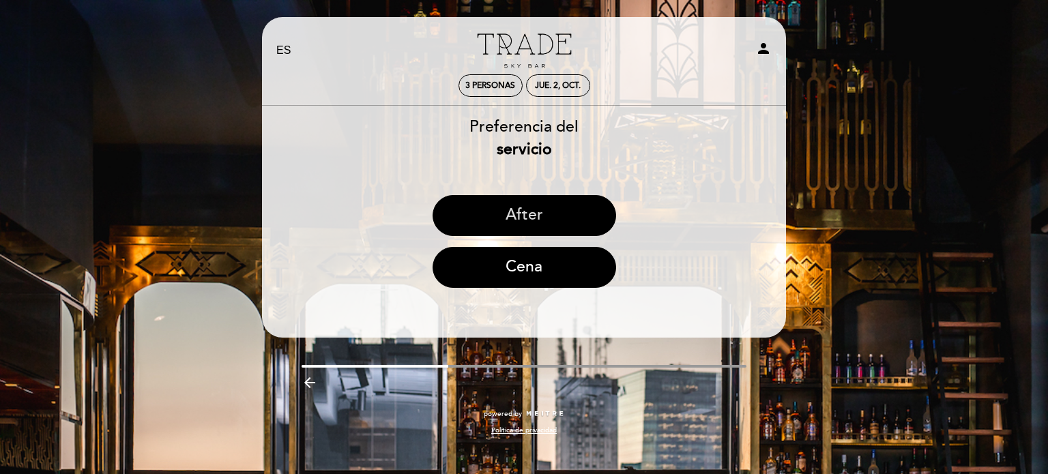 The width and height of the screenshot is (1048, 474). Describe the element at coordinates (524, 149) in the screenshot. I see `b: servicio` at that location.